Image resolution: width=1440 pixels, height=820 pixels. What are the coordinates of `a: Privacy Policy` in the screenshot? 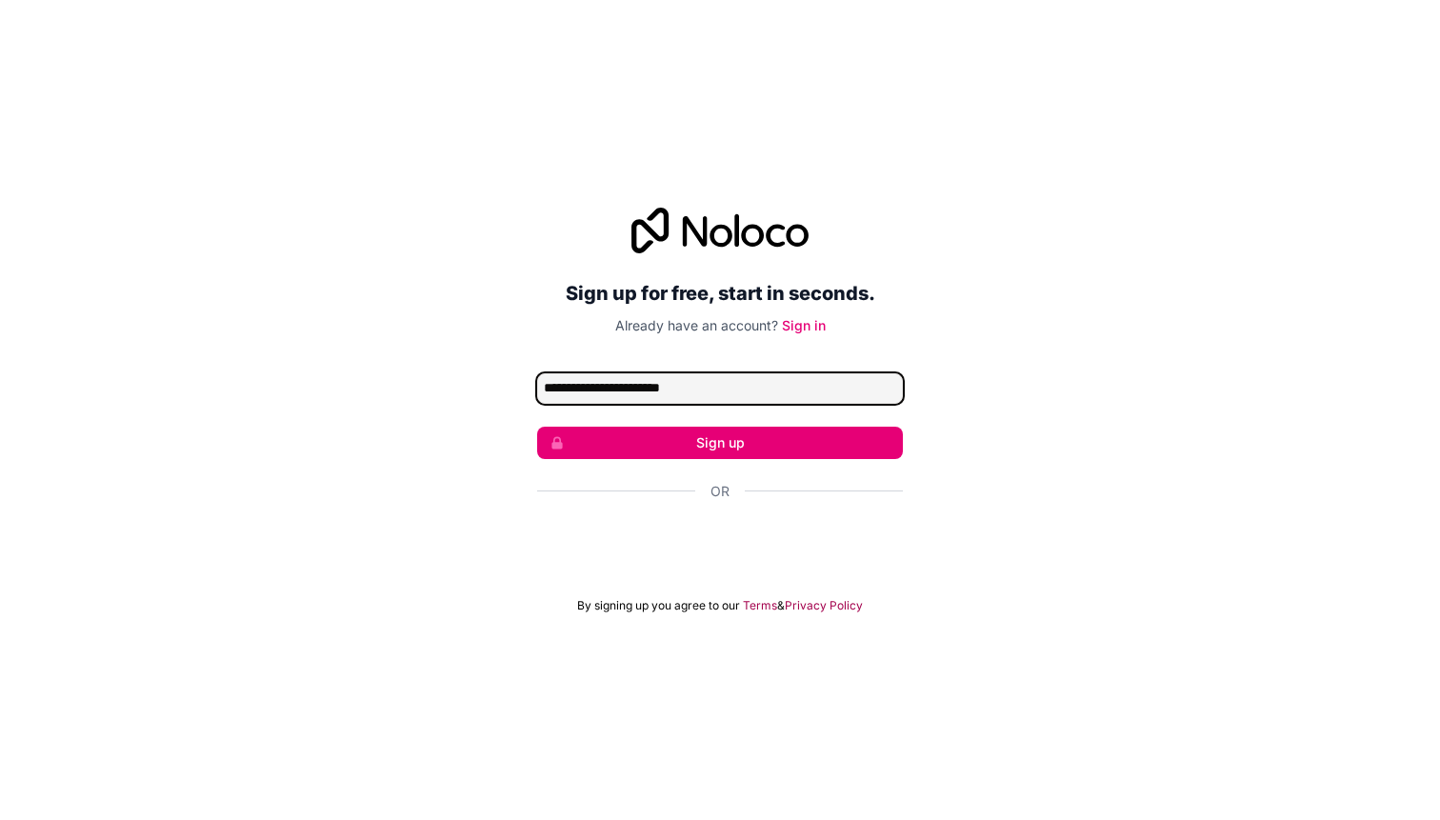 It's located at (824, 606).